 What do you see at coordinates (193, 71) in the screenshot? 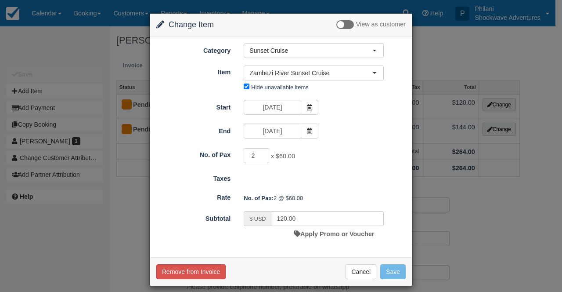
I see `label: Item` at bounding box center [193, 71].